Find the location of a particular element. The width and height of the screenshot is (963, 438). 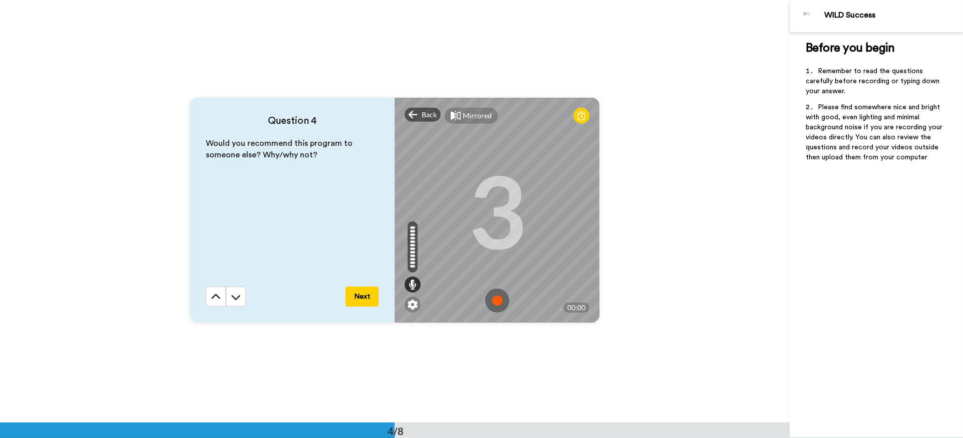

span: Before you begin is located at coordinates (850, 48).